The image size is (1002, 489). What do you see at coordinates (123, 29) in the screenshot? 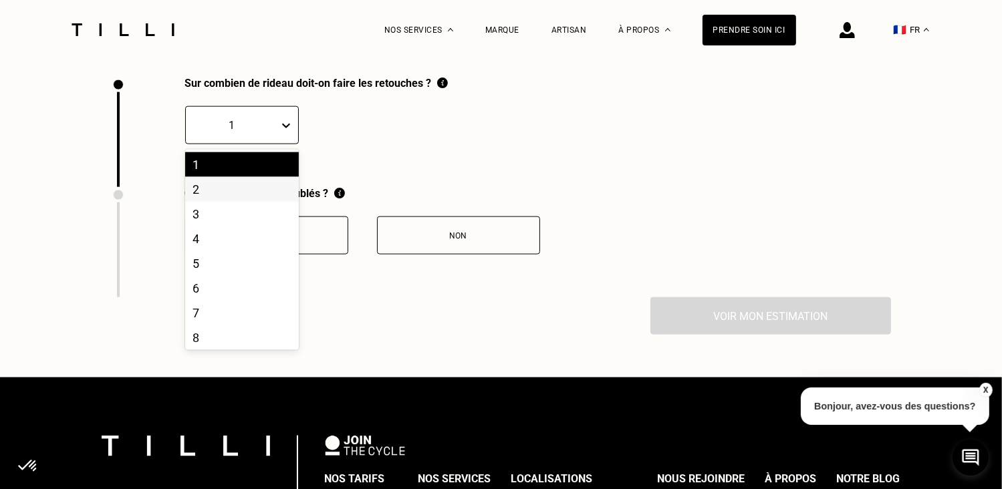
I see `img: Logo du service de couturière Tilli` at bounding box center [123, 29].